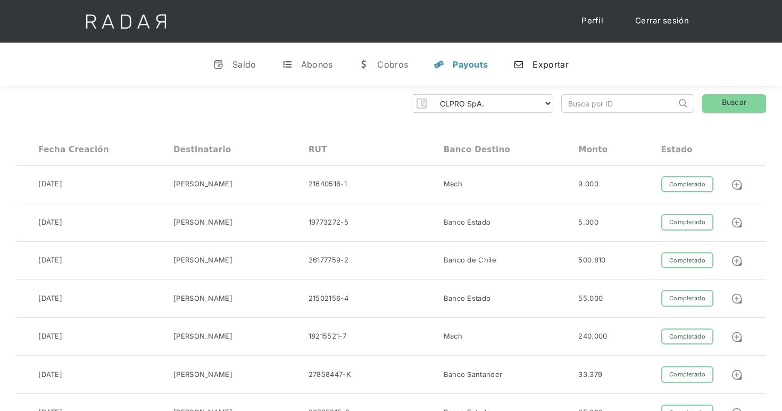  I want to click on div: 33.379, so click(590, 374).